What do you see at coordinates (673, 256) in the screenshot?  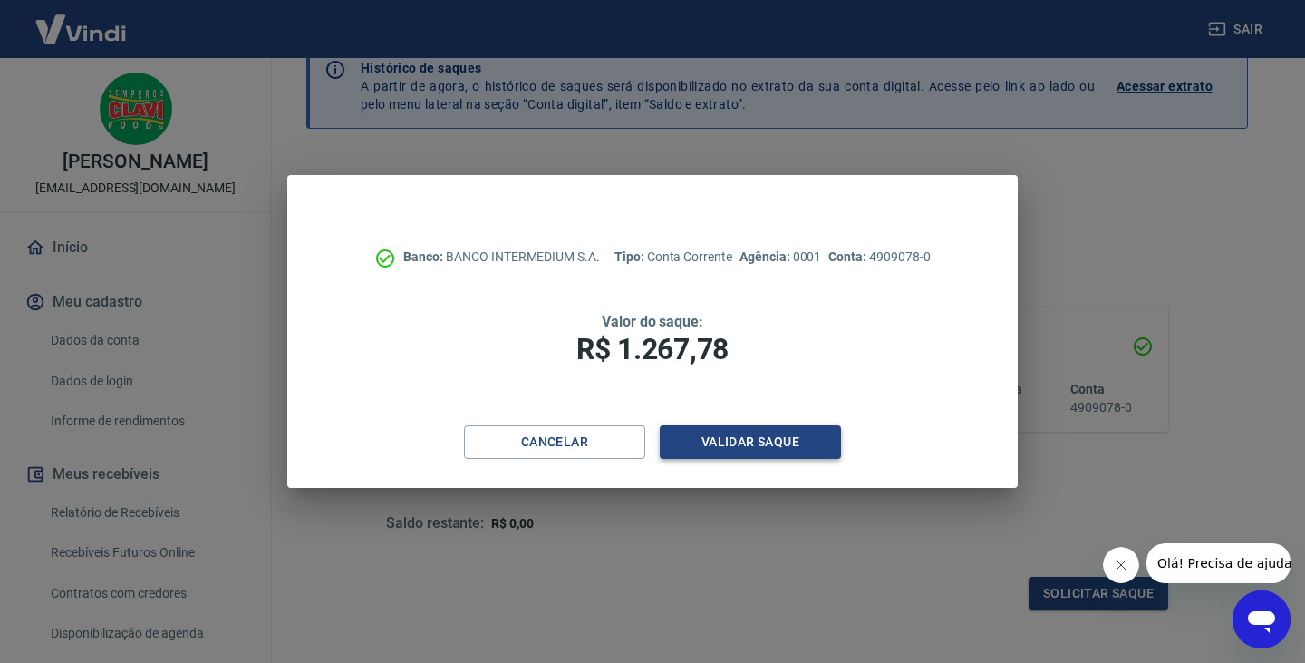 I see `p: Conta Corrente` at bounding box center [673, 256].